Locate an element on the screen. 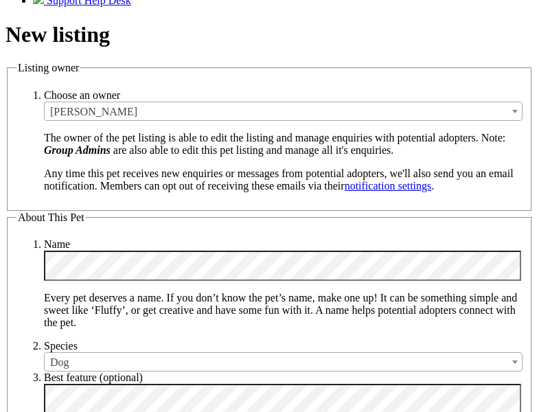 This screenshot has height=412, width=539. p: Every pet deserves a name. If you don’t know the pet’s name, make one up! It can be something sim... is located at coordinates (283, 310).